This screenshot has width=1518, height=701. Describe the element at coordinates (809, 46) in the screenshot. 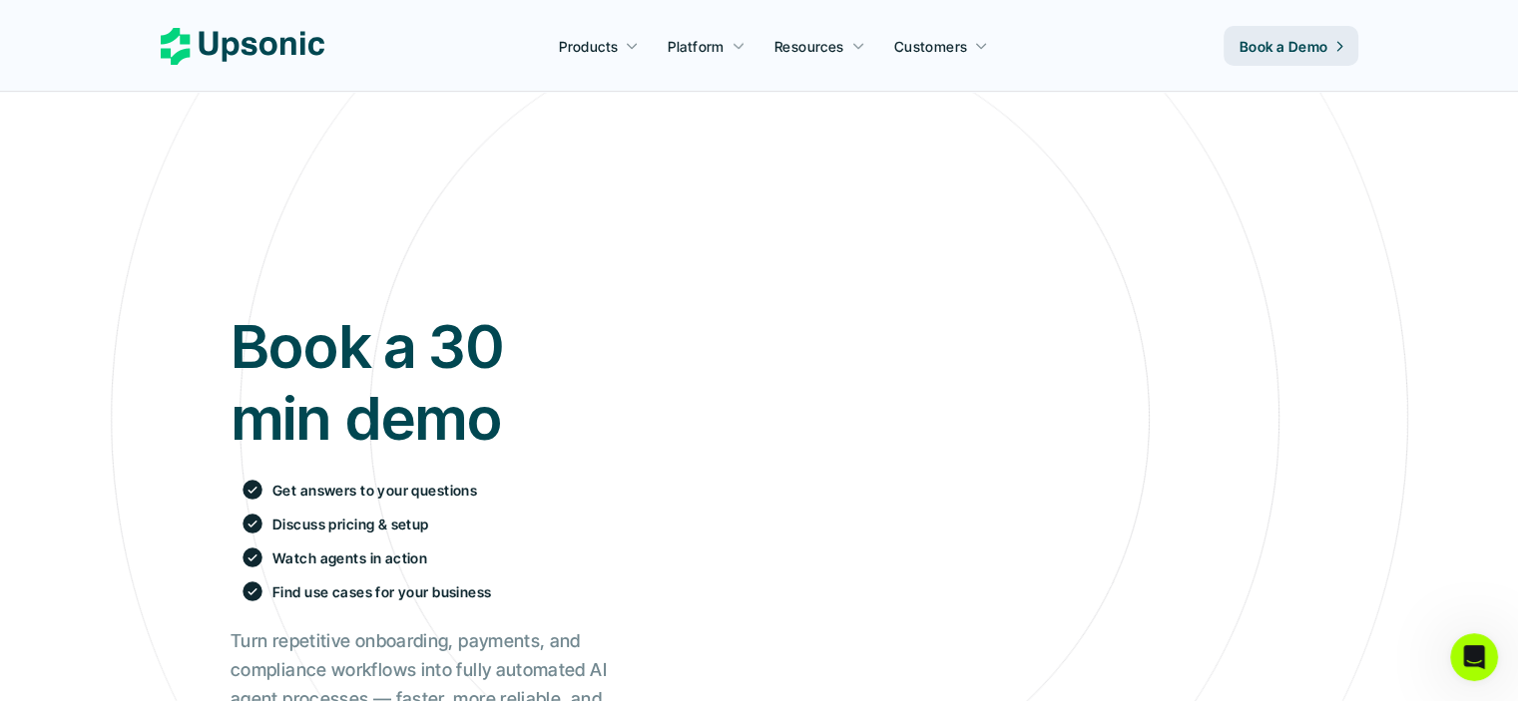

I see `p: Resources` at that location.